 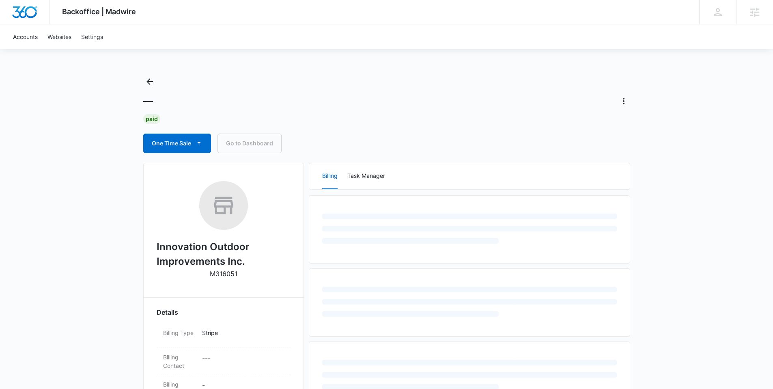 I want to click on dt: Billing Type, so click(x=179, y=332).